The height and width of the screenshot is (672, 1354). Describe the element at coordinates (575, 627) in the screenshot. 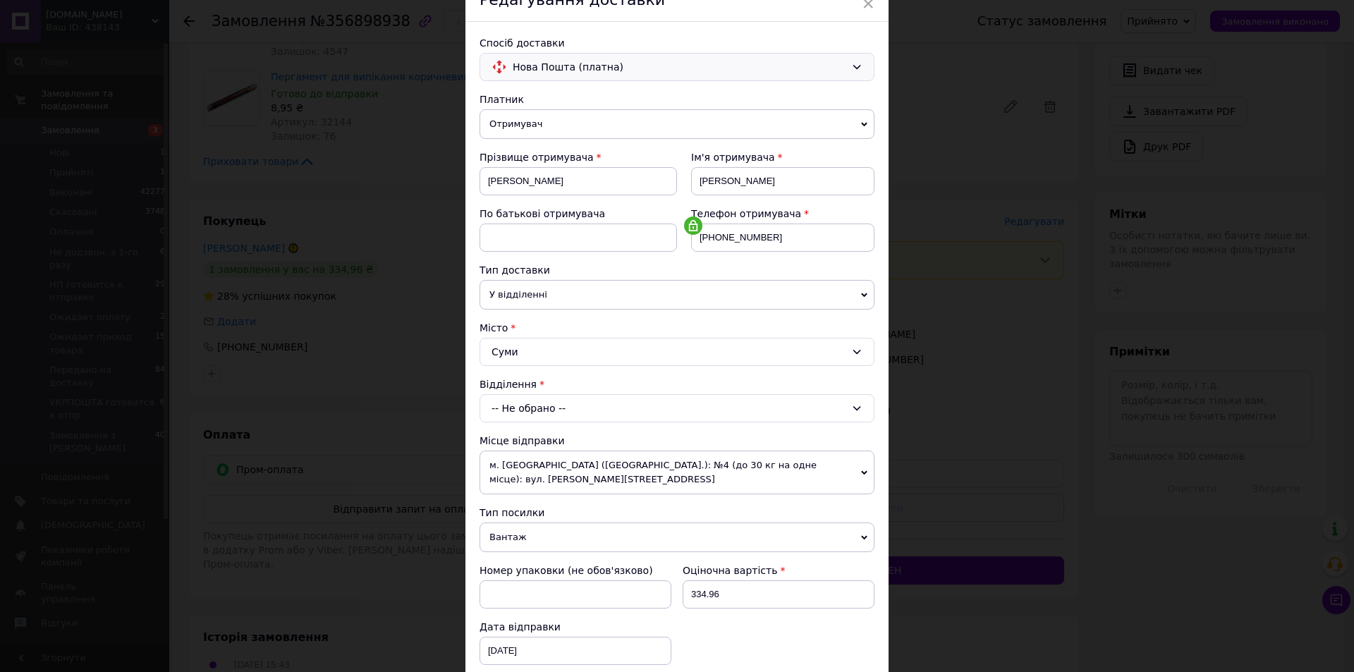

I see `div: Дата відправки` at that location.